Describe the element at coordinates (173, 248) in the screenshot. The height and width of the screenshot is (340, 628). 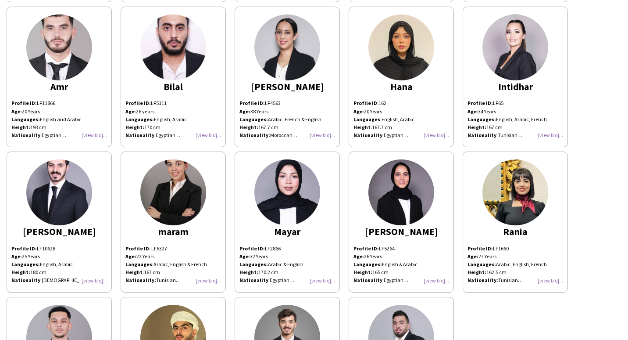
I see `p: : LF6327` at that location.